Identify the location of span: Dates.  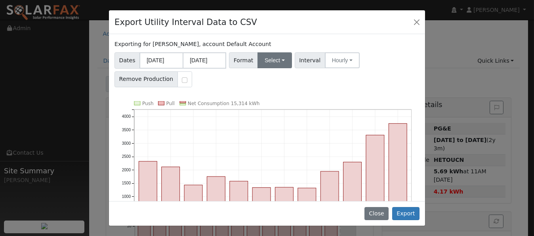
(127, 60).